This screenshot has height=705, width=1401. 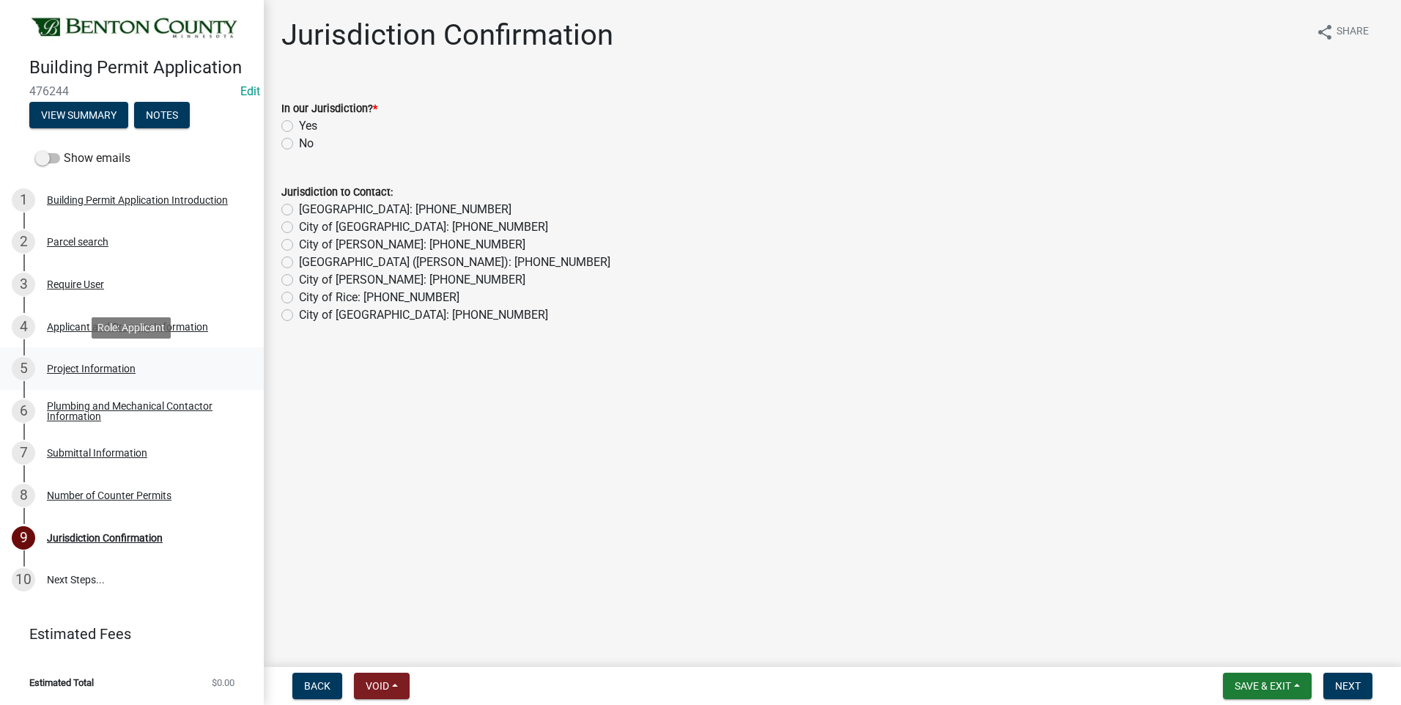 I want to click on h4: Building Permit Application, so click(x=141, y=67).